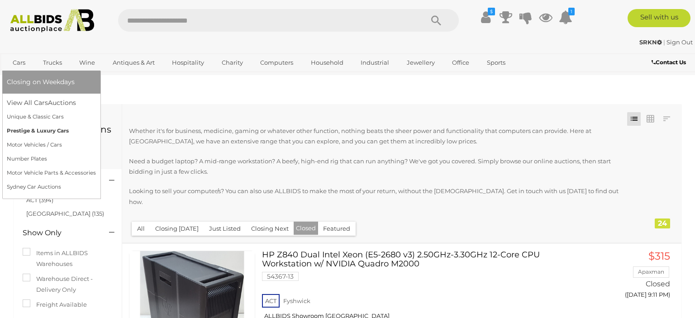 The image size is (695, 318). Describe the element at coordinates (87, 62) in the screenshot. I see `a: Wine` at that location.